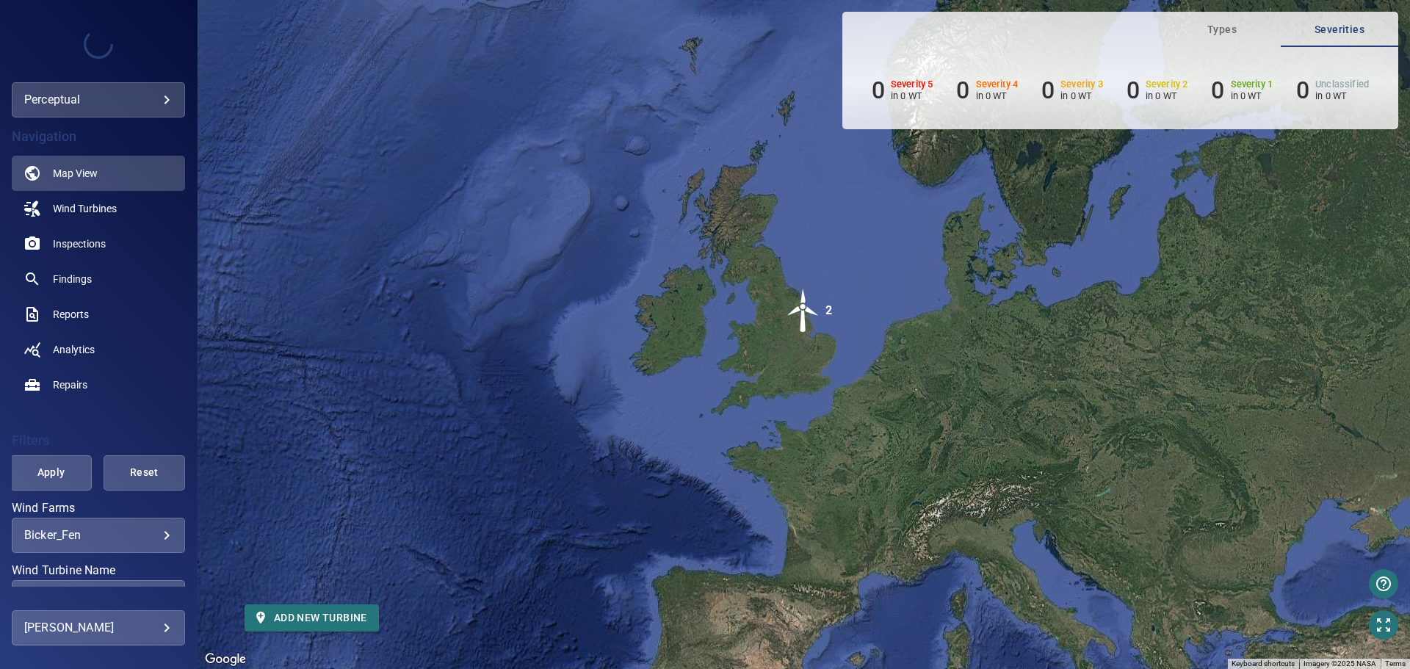  What do you see at coordinates (803, 311) in the screenshot?
I see `img: windFarmIcon.svg` at bounding box center [803, 311].